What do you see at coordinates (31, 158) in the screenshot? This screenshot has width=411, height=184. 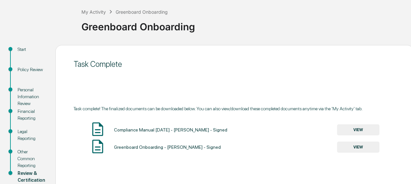 I see `div: Other Common Reporting` at bounding box center [31, 158].